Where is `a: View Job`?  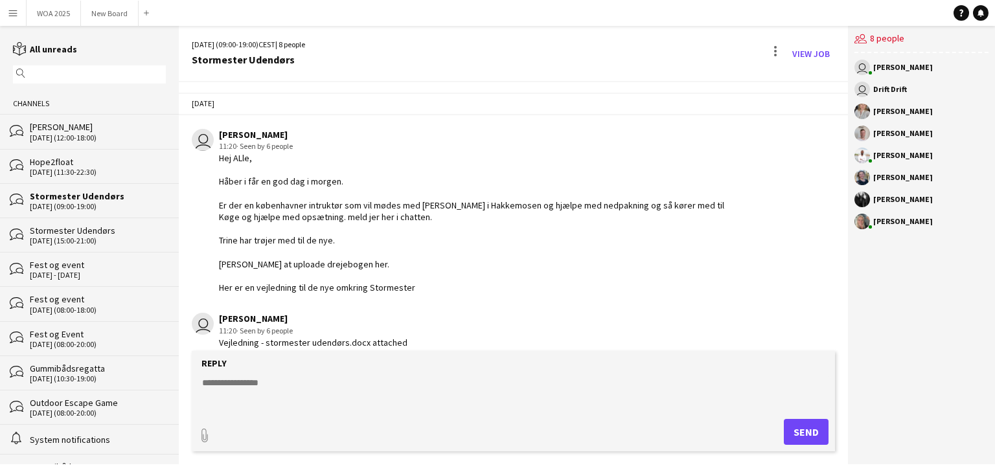
a: View Job is located at coordinates (811, 54).